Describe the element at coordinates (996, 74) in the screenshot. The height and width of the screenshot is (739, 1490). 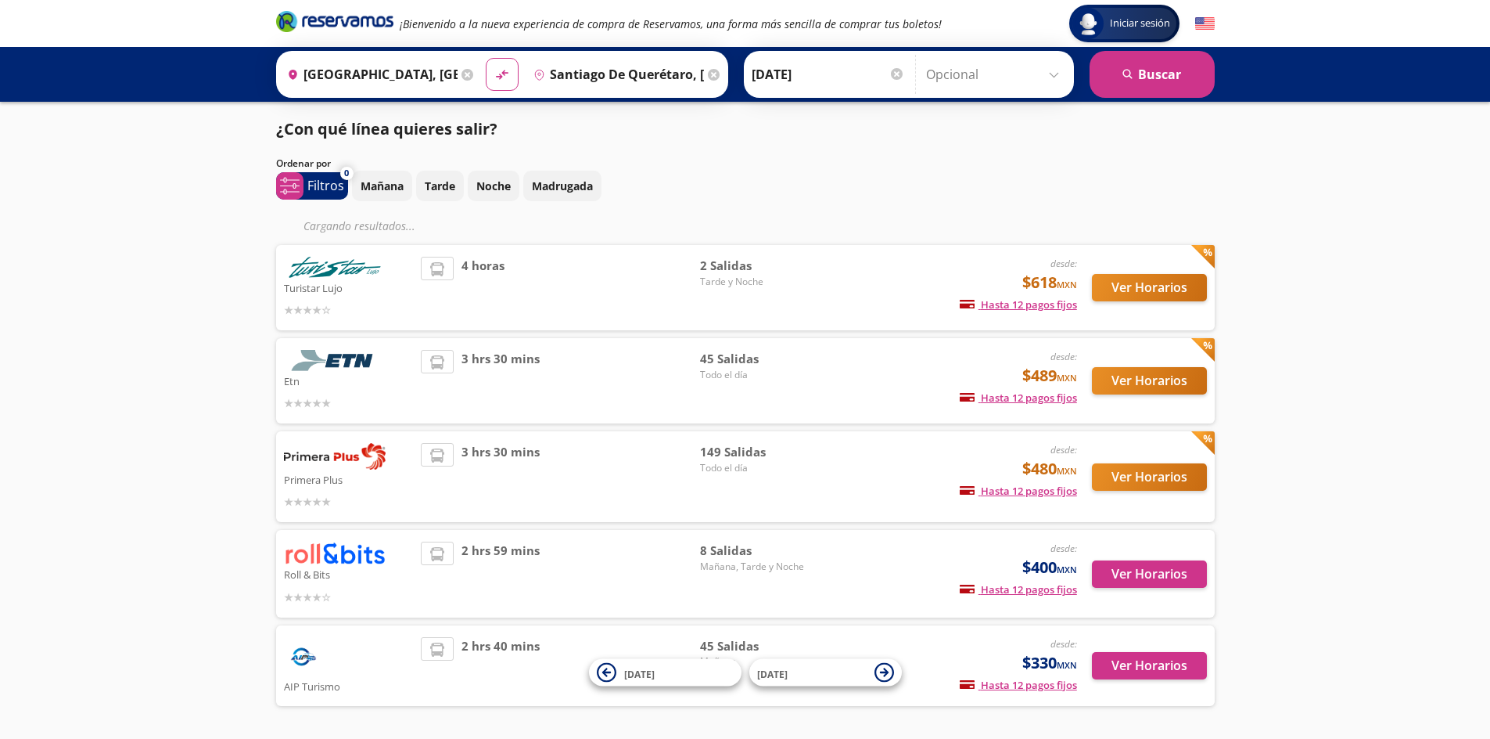
I see `input: Opcional` at that location.